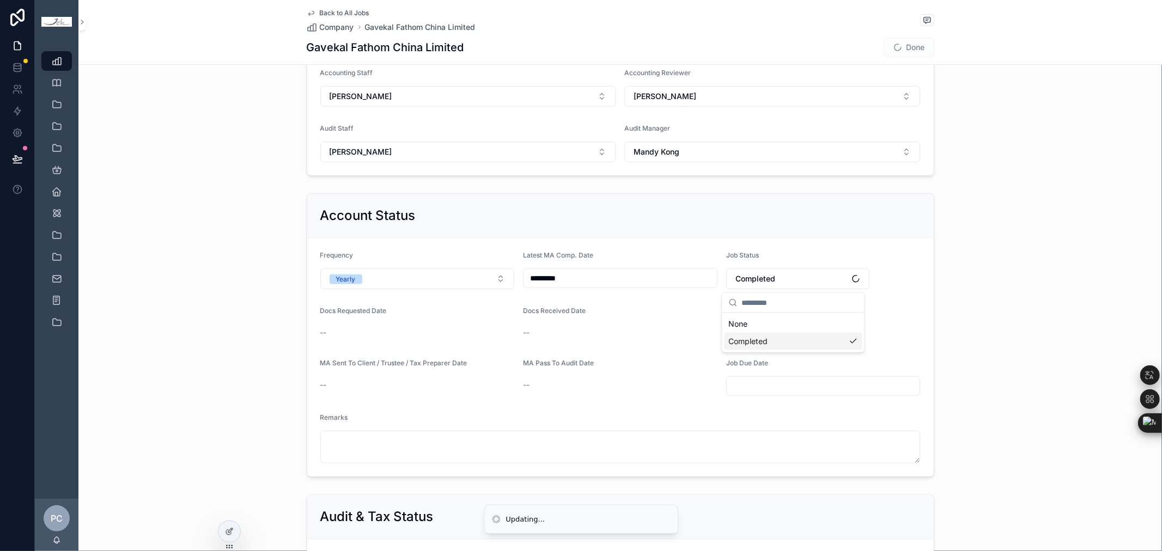 The height and width of the screenshot is (551, 1162). What do you see at coordinates (346, 279) in the screenshot?
I see `div: Yearly` at bounding box center [346, 279].